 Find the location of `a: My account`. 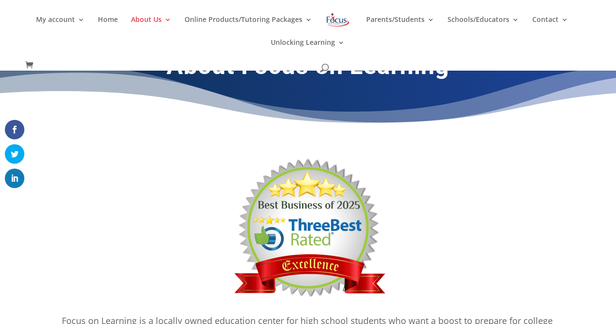

a: My account is located at coordinates (60, 27).